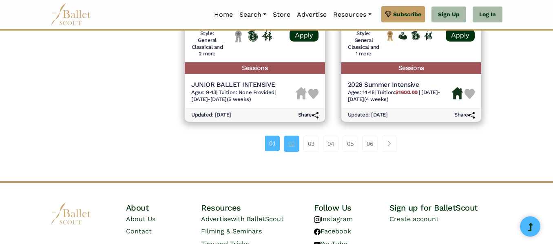 Image resolution: width=553 pixels, height=244 pixels. What do you see at coordinates (281, 15) in the screenshot?
I see `a: Store` at bounding box center [281, 15].